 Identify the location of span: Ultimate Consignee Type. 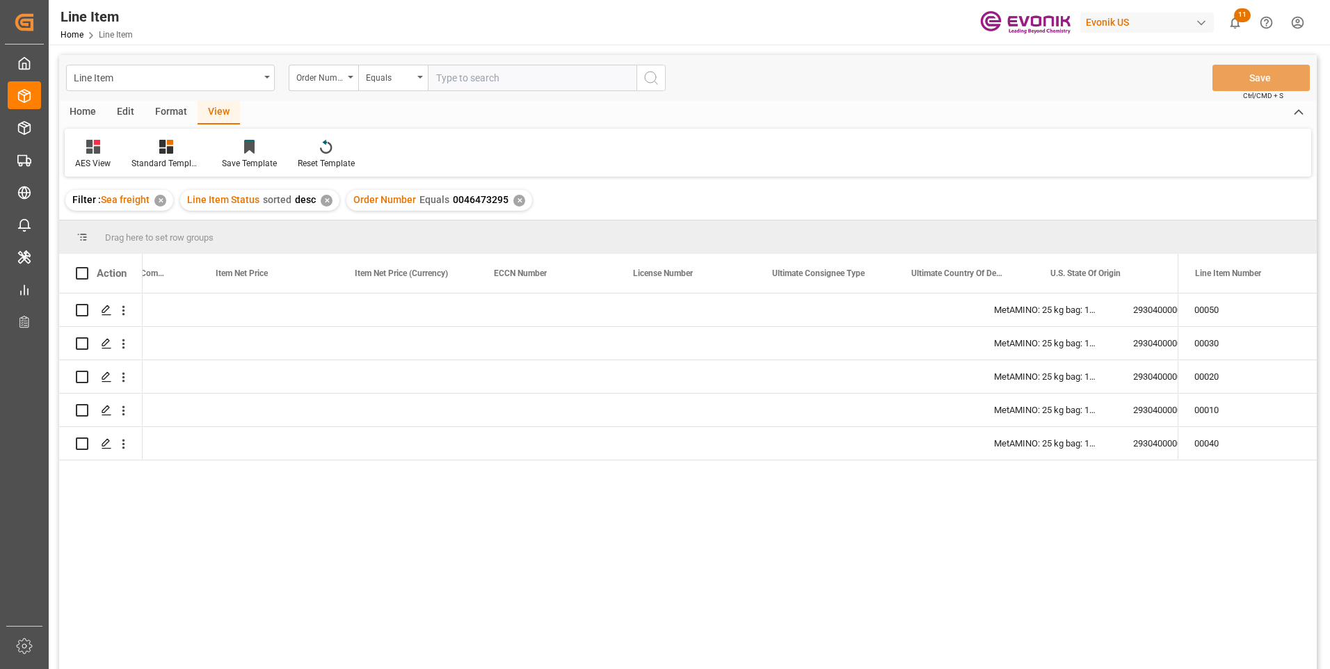
(818, 273).